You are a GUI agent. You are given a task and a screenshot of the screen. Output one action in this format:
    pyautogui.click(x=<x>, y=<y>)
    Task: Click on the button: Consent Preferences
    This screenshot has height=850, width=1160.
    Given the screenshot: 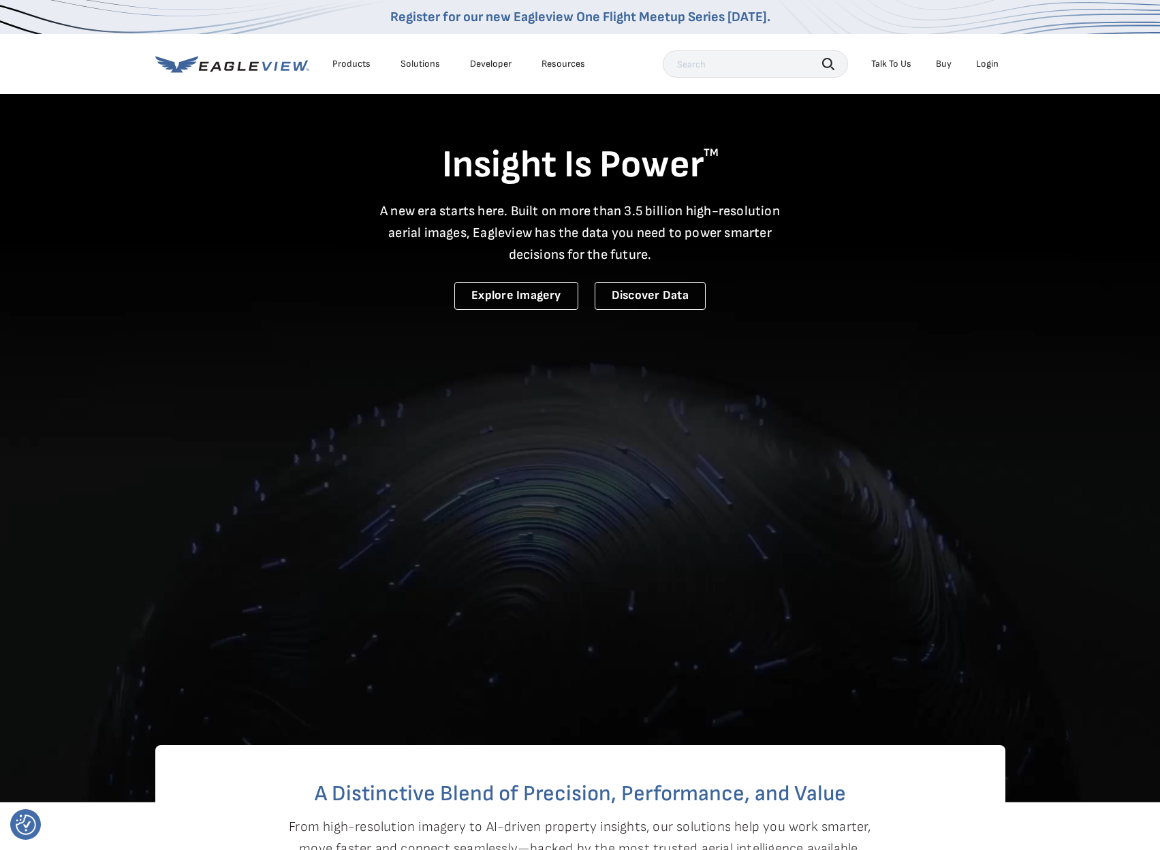 What is the action you would take?
    pyautogui.click(x=26, y=825)
    